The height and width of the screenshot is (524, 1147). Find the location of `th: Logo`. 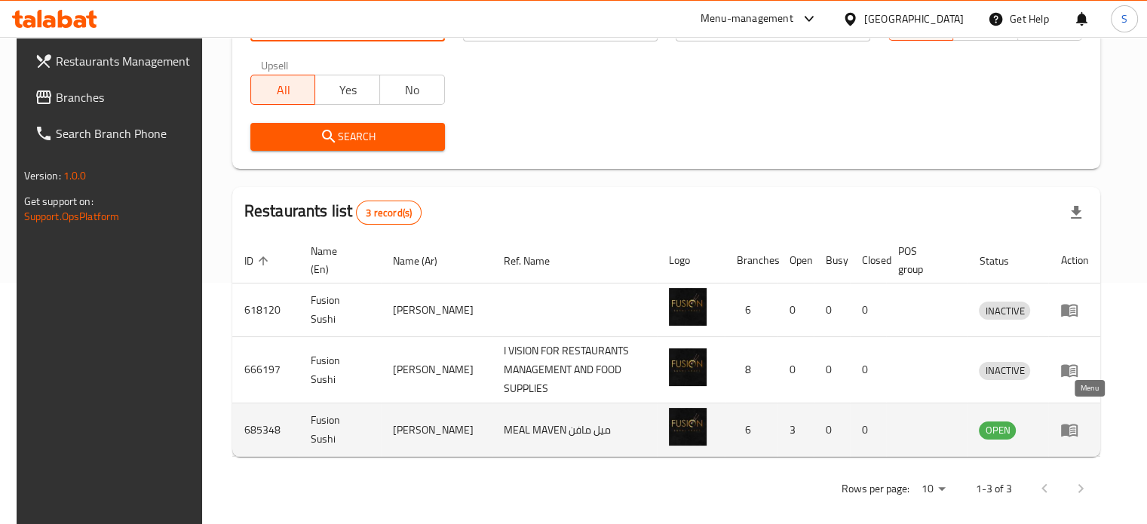

th: Logo is located at coordinates (691, 260).